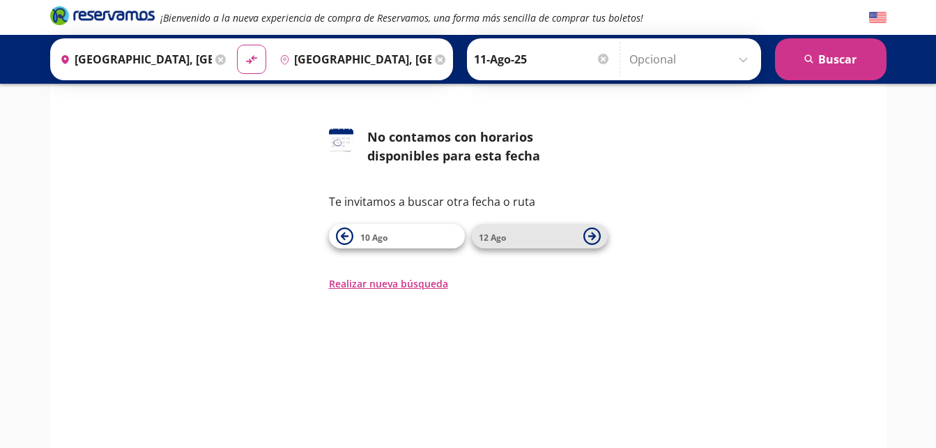 The width and height of the screenshot is (936, 448). Describe the element at coordinates (397, 236) in the screenshot. I see `button: 10 Ago` at that location.